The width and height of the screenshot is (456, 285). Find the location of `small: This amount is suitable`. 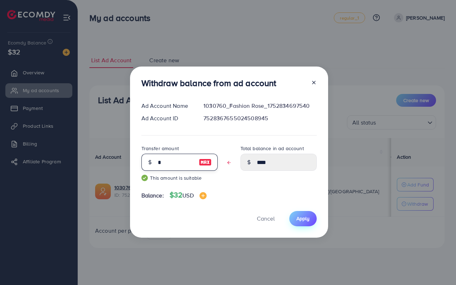

small: This amount is suitable is located at coordinates (180, 178).